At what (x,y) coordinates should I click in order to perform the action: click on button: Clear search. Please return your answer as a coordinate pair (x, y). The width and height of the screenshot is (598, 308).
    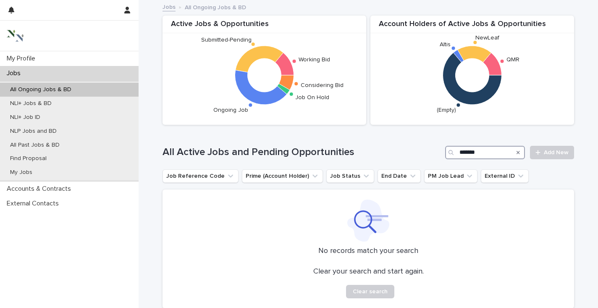
    Looking at the image, I should click on (370, 291).